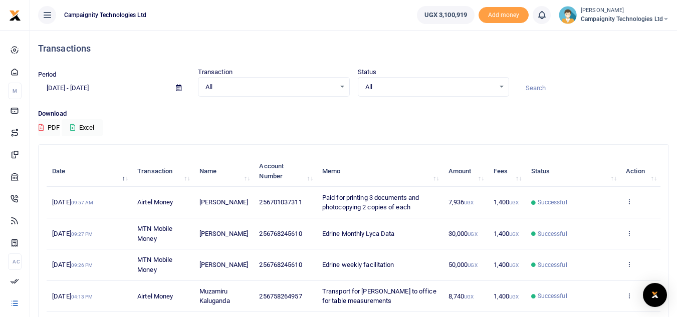 The width and height of the screenshot is (677, 317). What do you see at coordinates (367, 72) in the screenshot?
I see `label: Status` at bounding box center [367, 72].